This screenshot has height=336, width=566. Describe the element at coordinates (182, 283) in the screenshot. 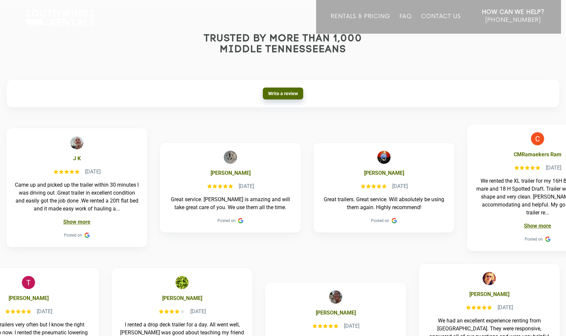

I see `img: Ben Vz` at that location.